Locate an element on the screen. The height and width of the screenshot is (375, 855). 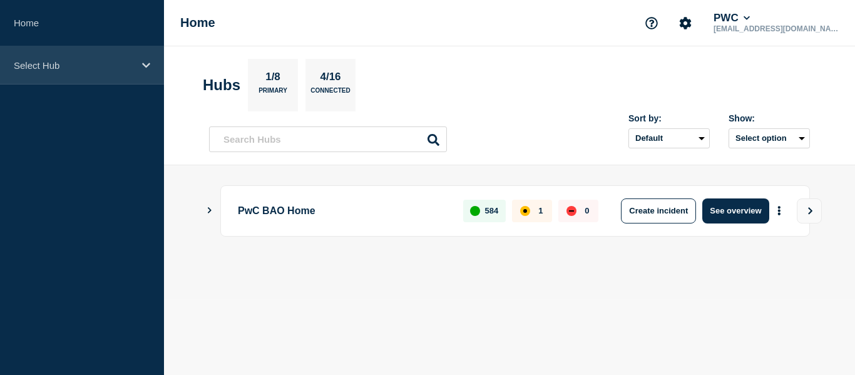
p: Primary is located at coordinates (273, 93).